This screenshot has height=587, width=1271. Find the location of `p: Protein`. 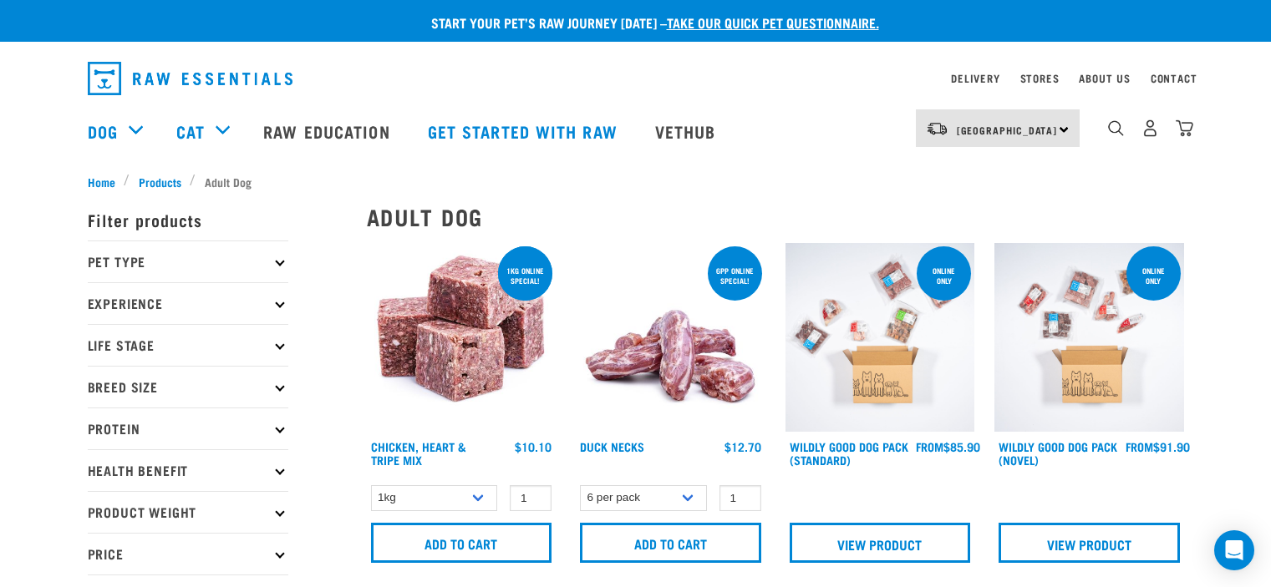

p: Protein is located at coordinates (188, 429).